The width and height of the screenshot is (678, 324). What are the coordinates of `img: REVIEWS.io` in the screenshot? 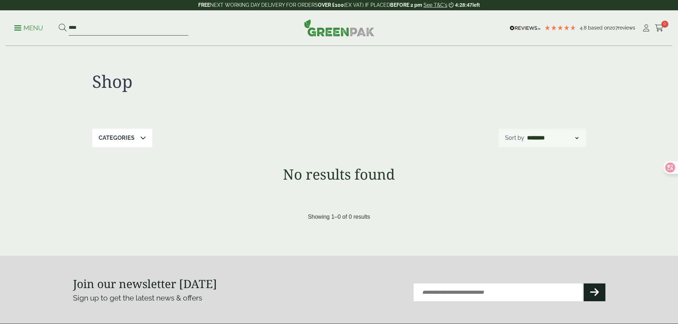 It's located at (525, 28).